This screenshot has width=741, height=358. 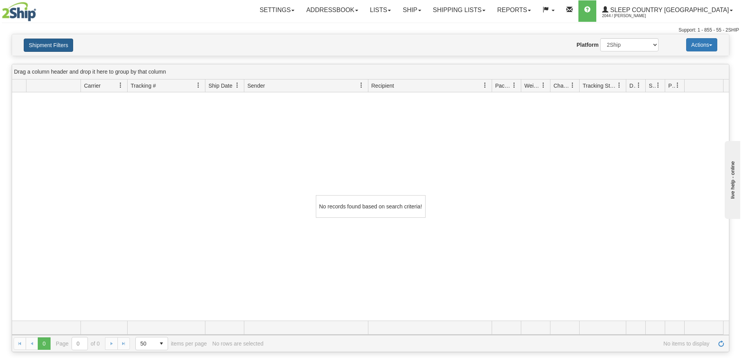 What do you see at coordinates (489, 343) in the screenshot?
I see `span: No items to display` at bounding box center [489, 343].